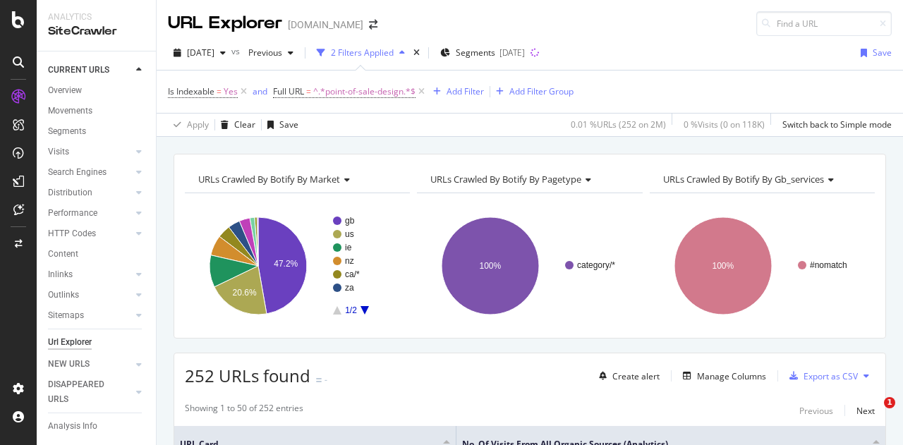 The image size is (903, 445). Describe the element at coordinates (83, 392) in the screenshot. I see `div: DISAPPEARED URLS` at that location.